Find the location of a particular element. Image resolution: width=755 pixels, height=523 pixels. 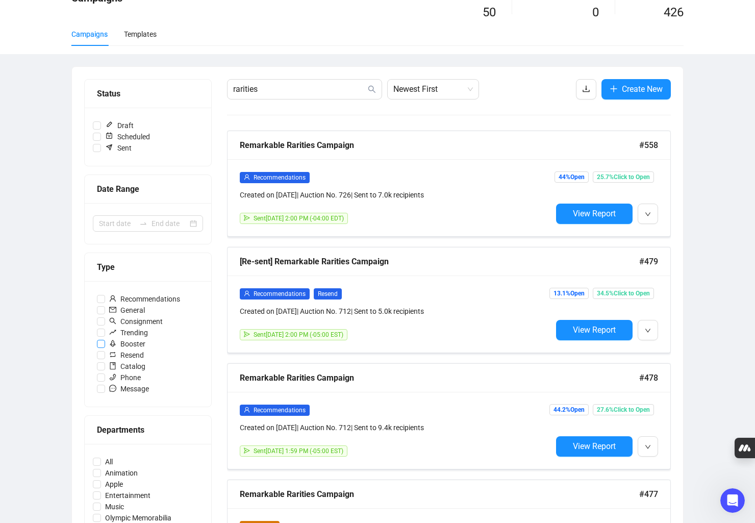

span: Message is located at coordinates (129, 389).